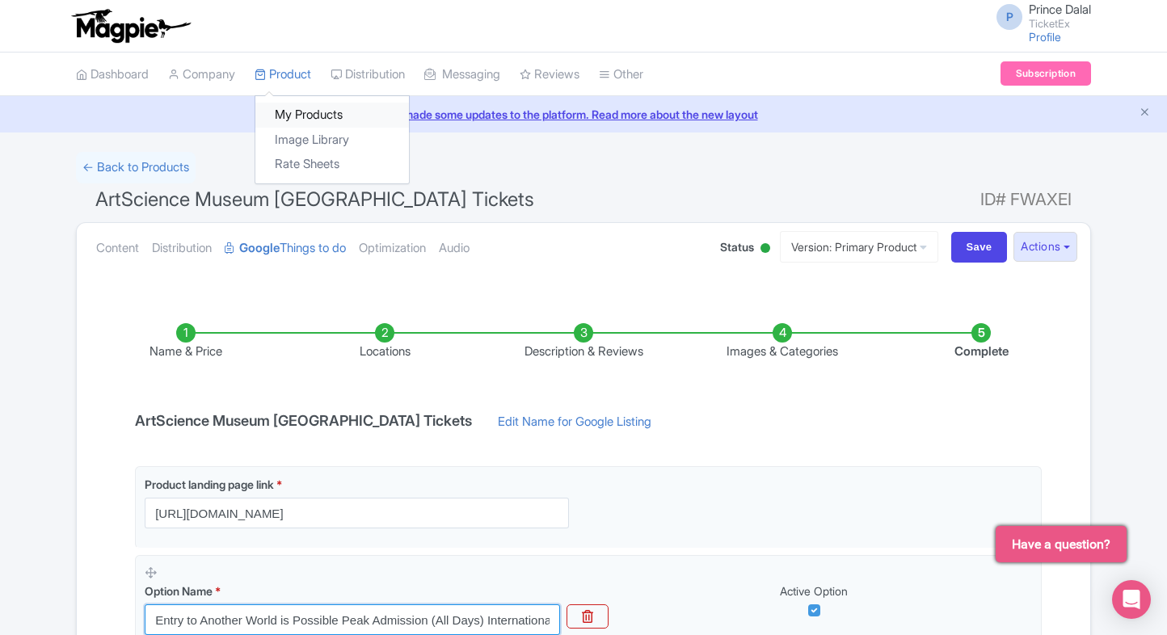 The image size is (1167, 635). What do you see at coordinates (1061, 544) in the screenshot?
I see `button: Have a question?` at bounding box center [1061, 544].